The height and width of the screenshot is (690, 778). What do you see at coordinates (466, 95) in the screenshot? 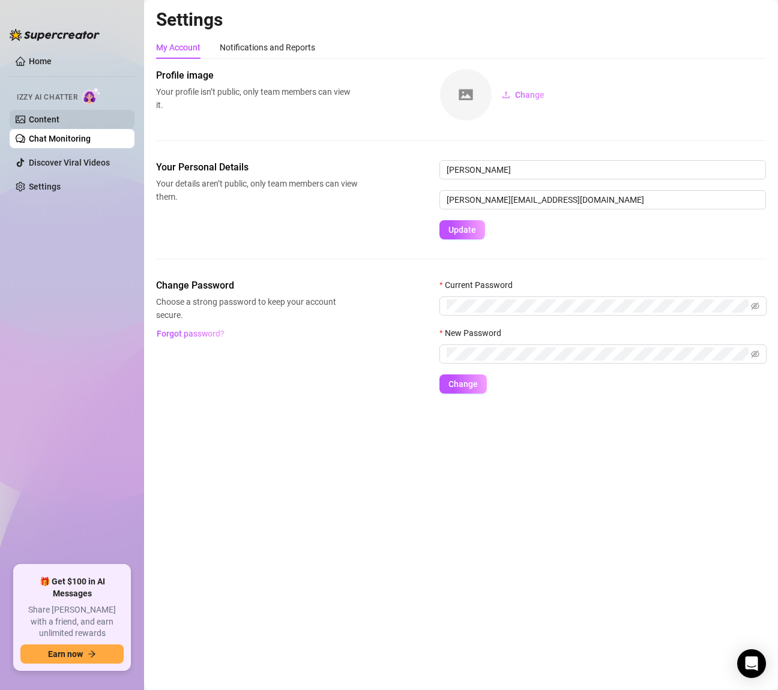
I see `img: square-placeholder.png` at bounding box center [466, 95].